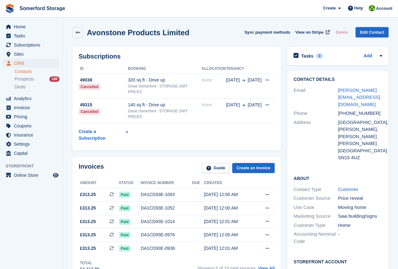  What do you see at coordinates (315, 140) in the screenshot?
I see `div: Address` at bounding box center [315, 140].